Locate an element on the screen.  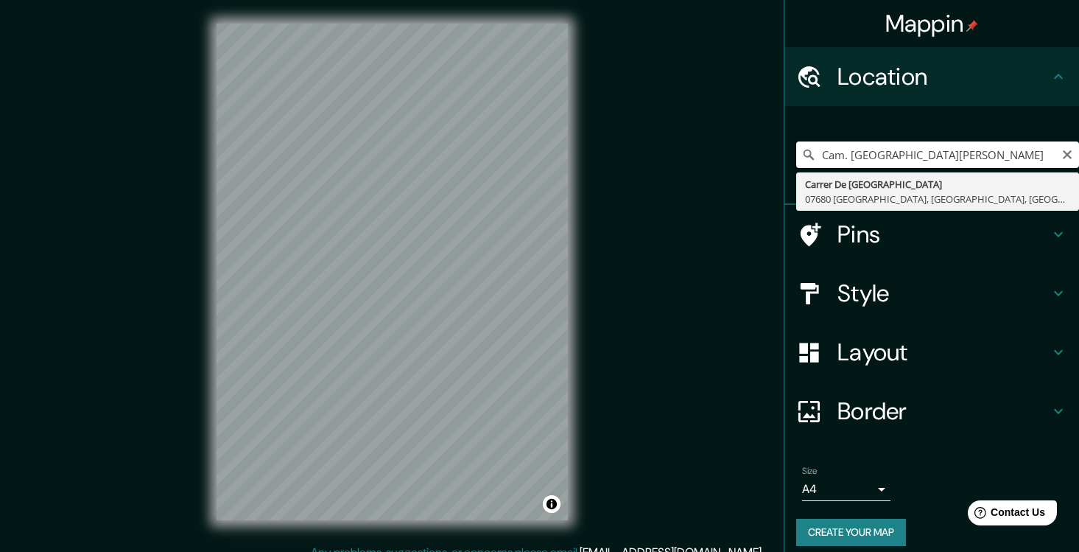
h4: Pins is located at coordinates (944, 234).